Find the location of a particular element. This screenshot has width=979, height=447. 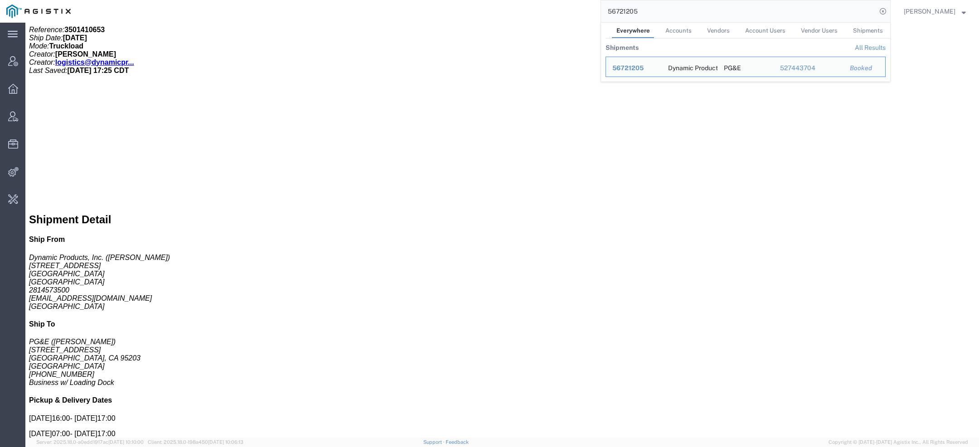

div: PG&E is located at coordinates (732, 67).